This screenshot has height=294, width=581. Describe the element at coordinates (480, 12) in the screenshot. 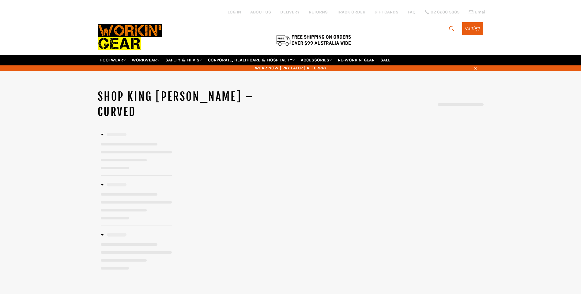

I see `span: Email` at that location.